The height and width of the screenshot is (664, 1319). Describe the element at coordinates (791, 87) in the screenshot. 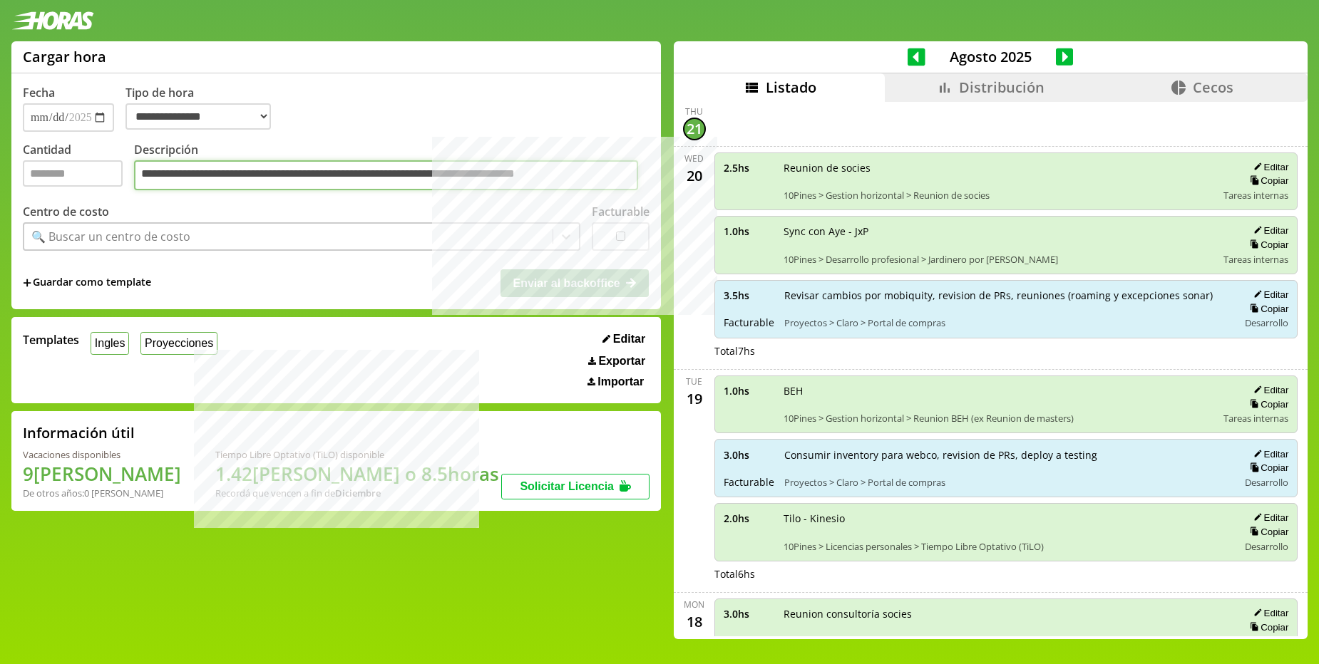

I see `span: Listado` at that location.